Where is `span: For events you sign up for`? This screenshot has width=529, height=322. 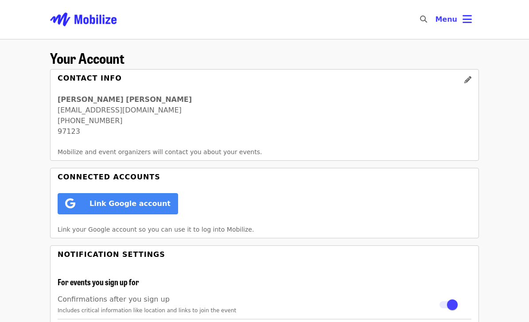
span: For events you sign up for is located at coordinates (98, 282).